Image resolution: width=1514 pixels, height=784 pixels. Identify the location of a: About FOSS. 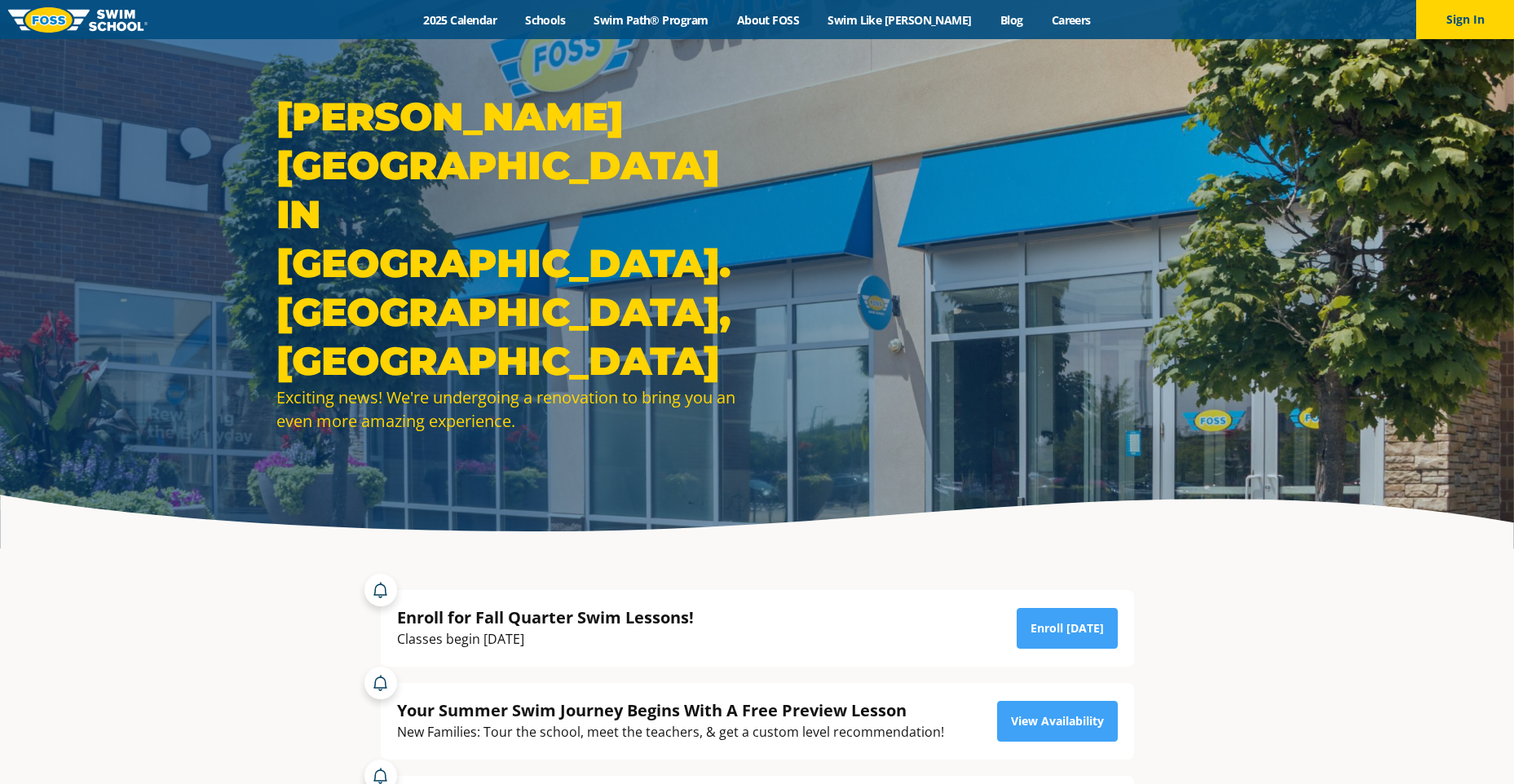
(769, 19).